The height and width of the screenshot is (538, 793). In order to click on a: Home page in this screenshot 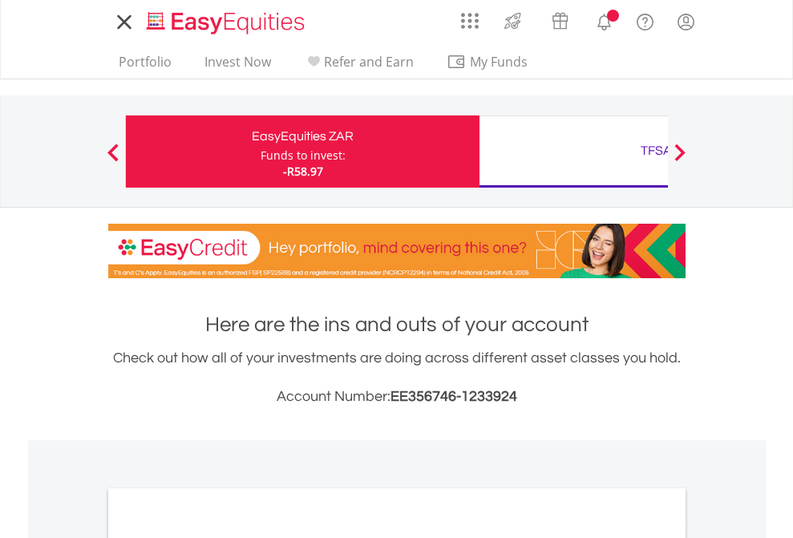, I will do `click(225, 20)`.